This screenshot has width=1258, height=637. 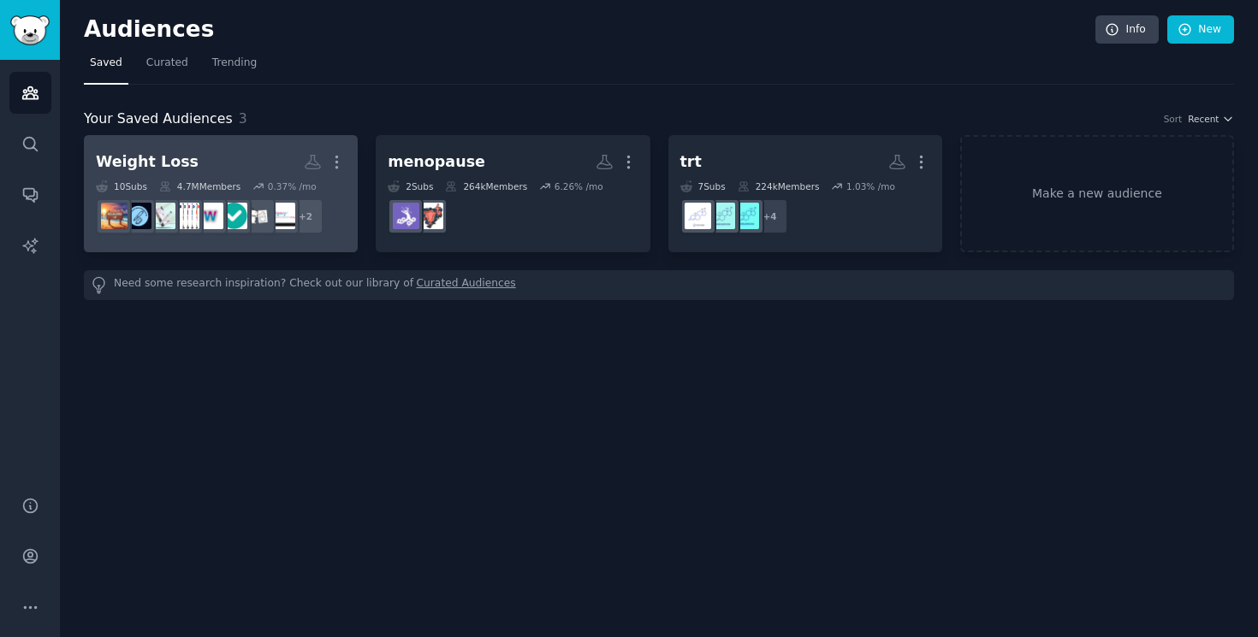 What do you see at coordinates (1173, 119) in the screenshot?
I see `div: Sort` at bounding box center [1173, 119].